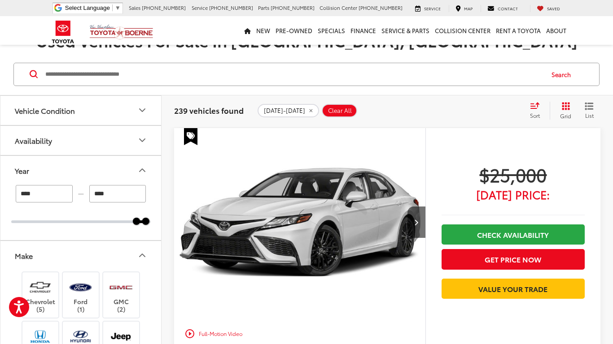  What do you see at coordinates (553, 8) in the screenshot?
I see `span: Saved` at bounding box center [553, 8].